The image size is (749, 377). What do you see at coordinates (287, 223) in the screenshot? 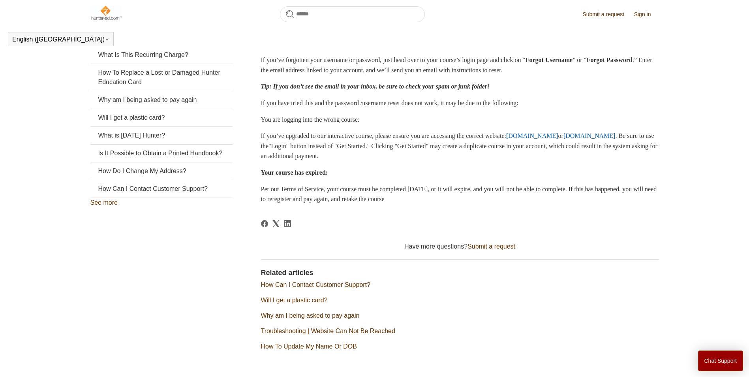
I see `svg: Share this page on LinkedIn` at bounding box center [287, 223].